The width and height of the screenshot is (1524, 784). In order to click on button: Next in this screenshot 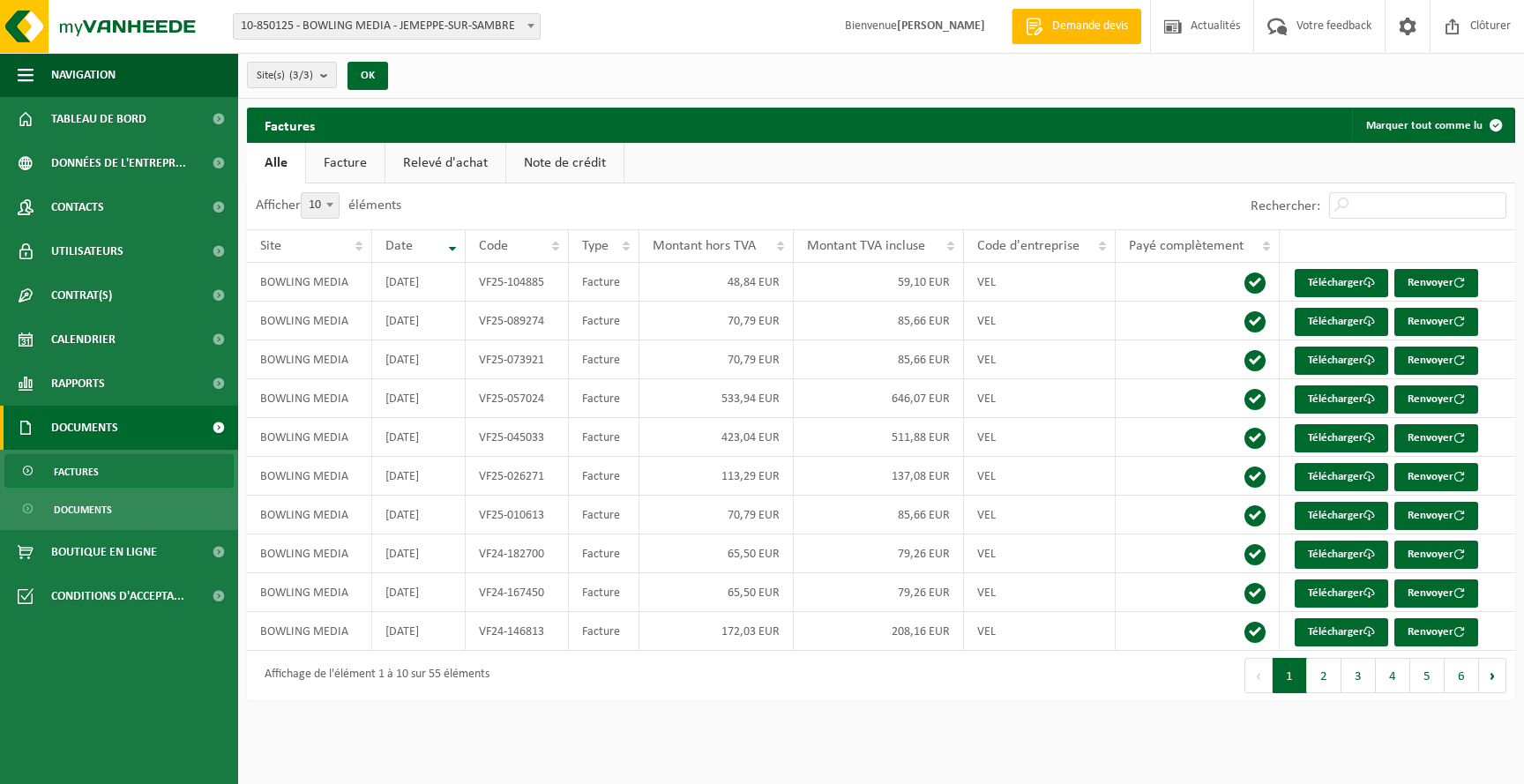, I will do `click(1492, 675)`.